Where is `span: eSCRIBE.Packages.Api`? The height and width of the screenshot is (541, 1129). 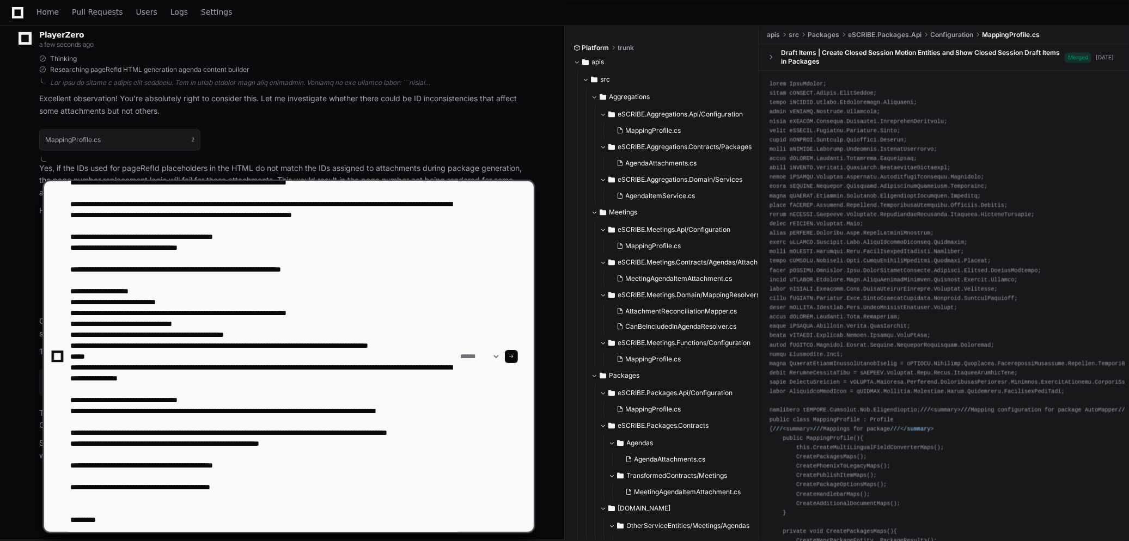
span: eSCRIBE.Packages.Api is located at coordinates (885, 35).